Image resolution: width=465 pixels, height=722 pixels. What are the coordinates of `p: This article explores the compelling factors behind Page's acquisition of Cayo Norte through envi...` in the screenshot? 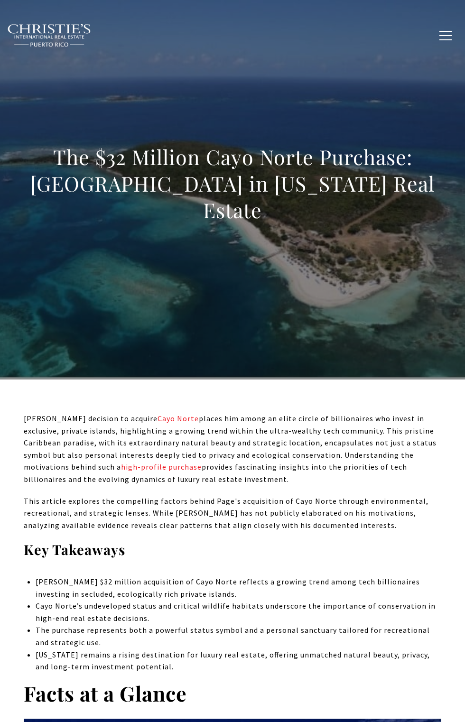 It's located at (233, 514).